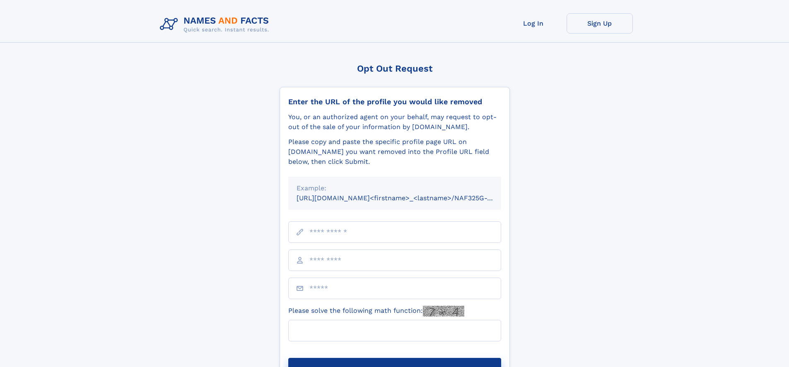 Image resolution: width=789 pixels, height=367 pixels. What do you see at coordinates (395, 68) in the screenshot?
I see `div: Opt Out Request` at bounding box center [395, 68].